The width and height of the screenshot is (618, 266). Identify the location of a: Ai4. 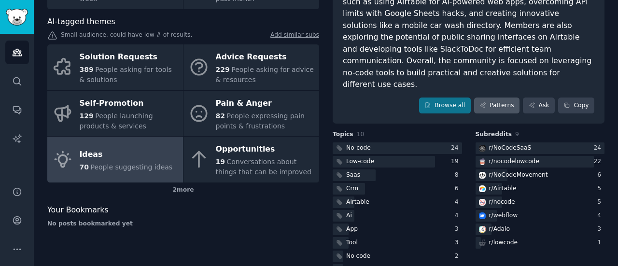
(397, 216).